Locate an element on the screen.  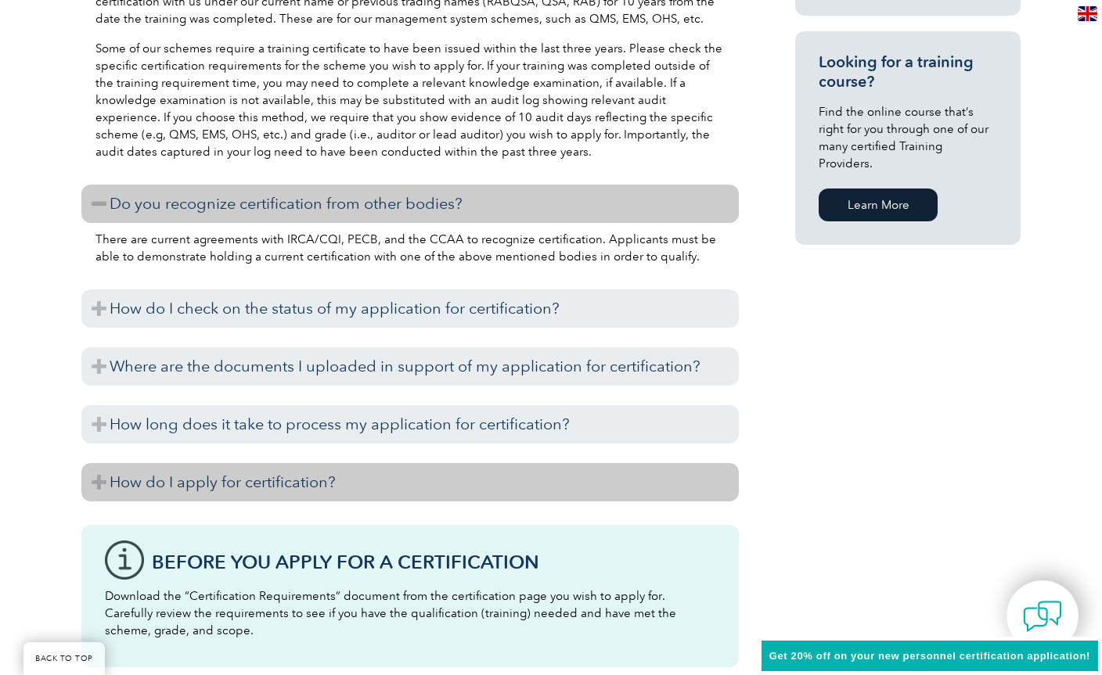
p: Find the online course that’s right for you through one of our many certified Training Providers. is located at coordinates (908, 138).